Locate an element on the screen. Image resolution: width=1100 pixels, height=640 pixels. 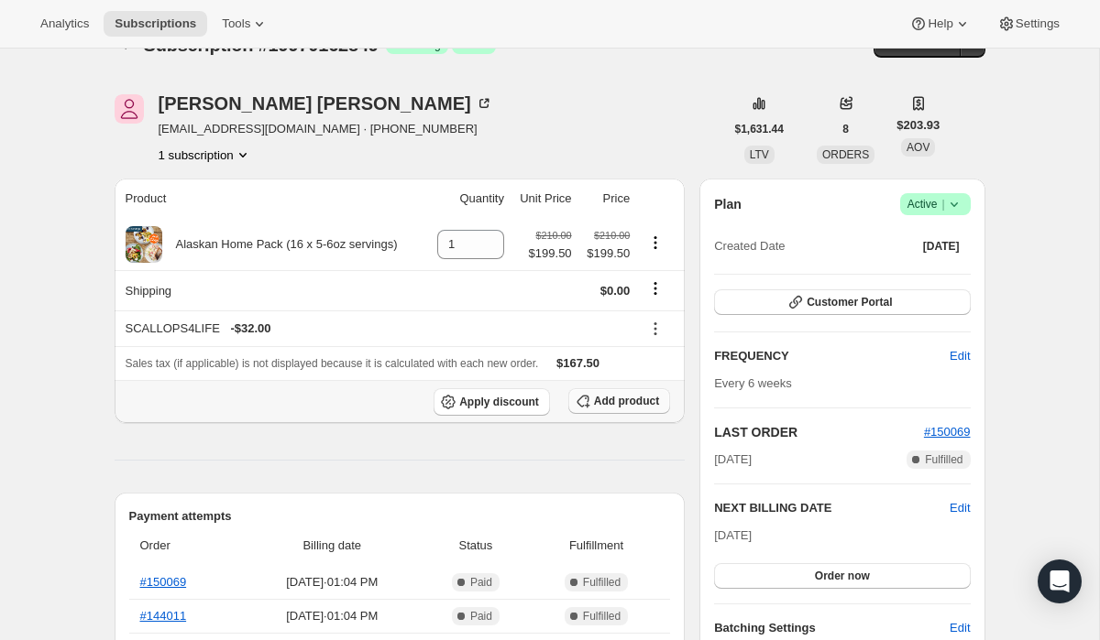
button: Tools is located at coordinates (245, 24).